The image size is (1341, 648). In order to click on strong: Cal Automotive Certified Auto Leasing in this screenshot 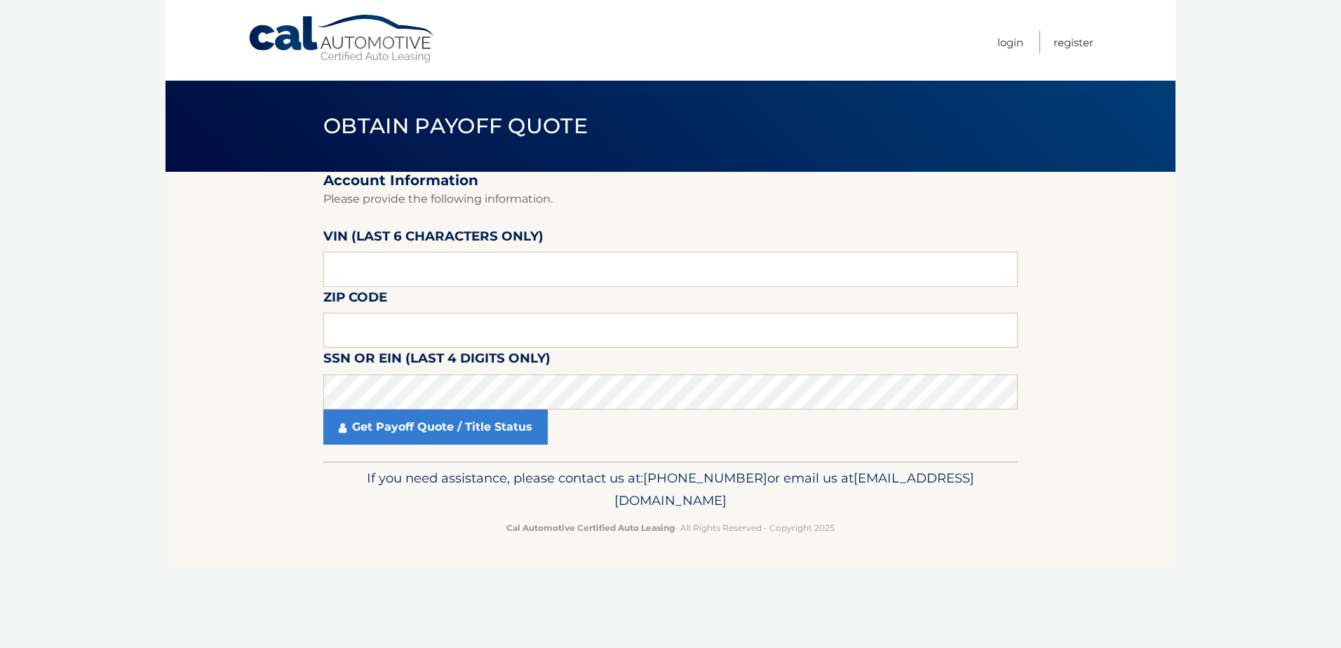, I will do `click(590, 527)`.